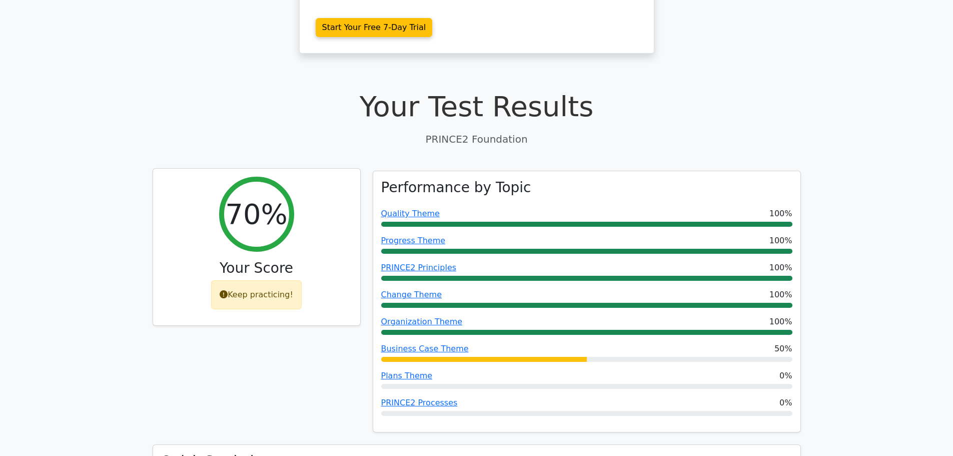 Image resolution: width=953 pixels, height=456 pixels. What do you see at coordinates (257, 268) in the screenshot?
I see `h3: Your Score` at bounding box center [257, 268].